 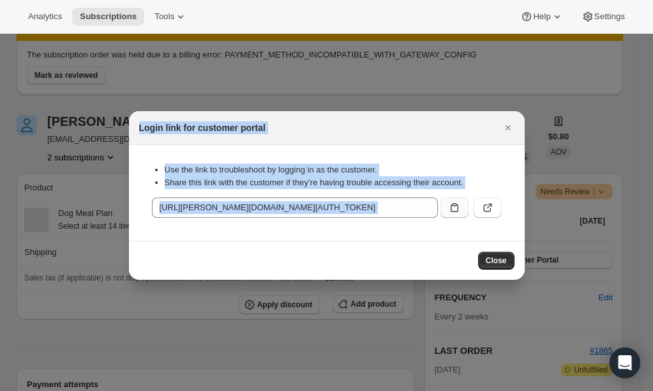 I want to click on span: Settings, so click(x=610, y=17).